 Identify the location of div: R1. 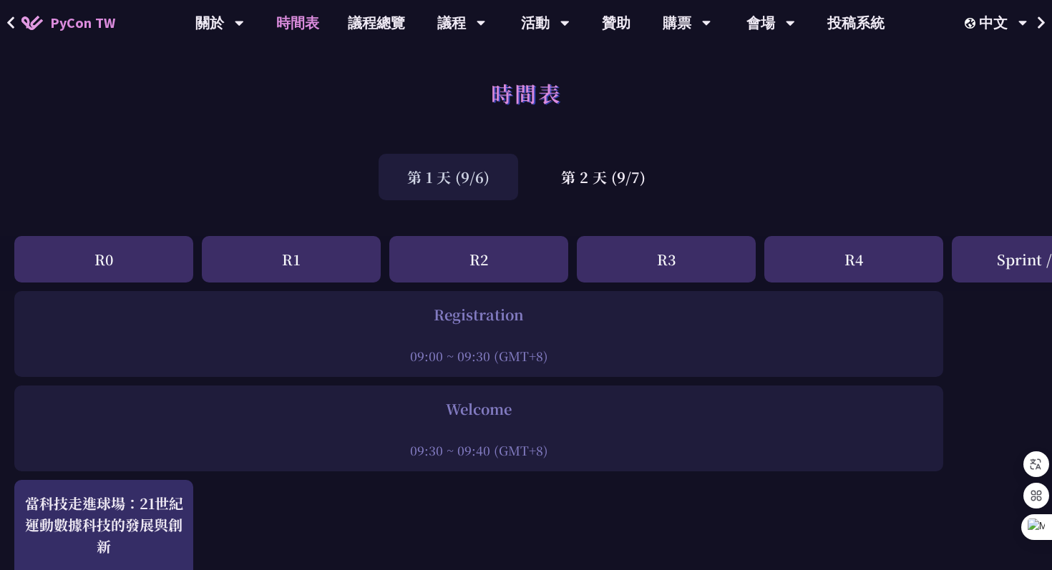
(291, 259).